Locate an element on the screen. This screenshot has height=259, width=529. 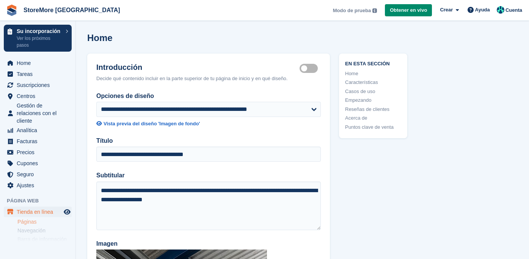
span: Cupones is located at coordinates (39, 163).